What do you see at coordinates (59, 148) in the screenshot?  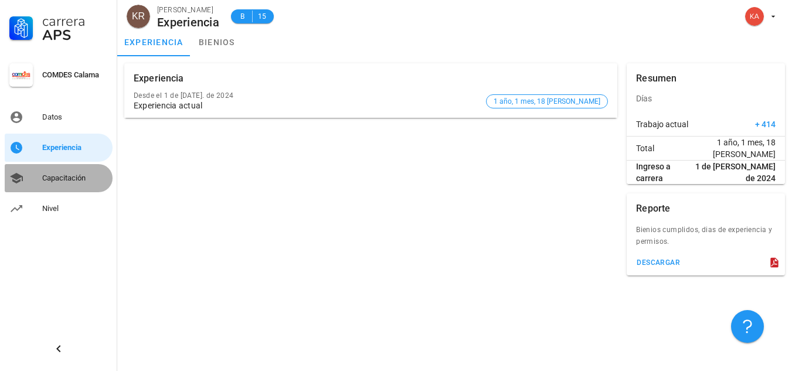 I see `a: Experiencia` at bounding box center [59, 148].